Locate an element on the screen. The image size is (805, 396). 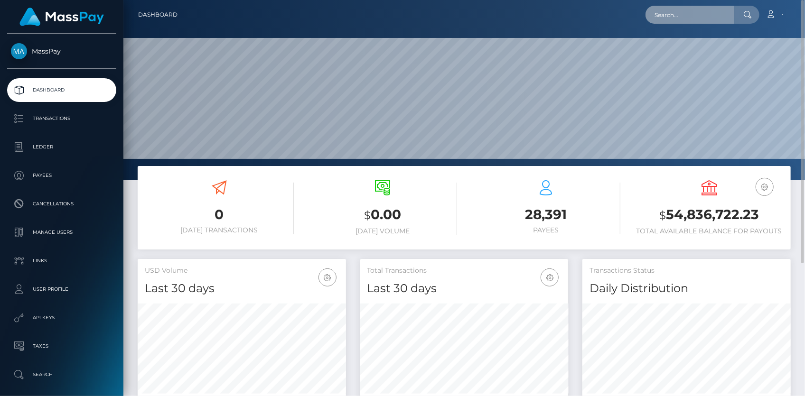
p: Taxes is located at coordinates (62, 347).